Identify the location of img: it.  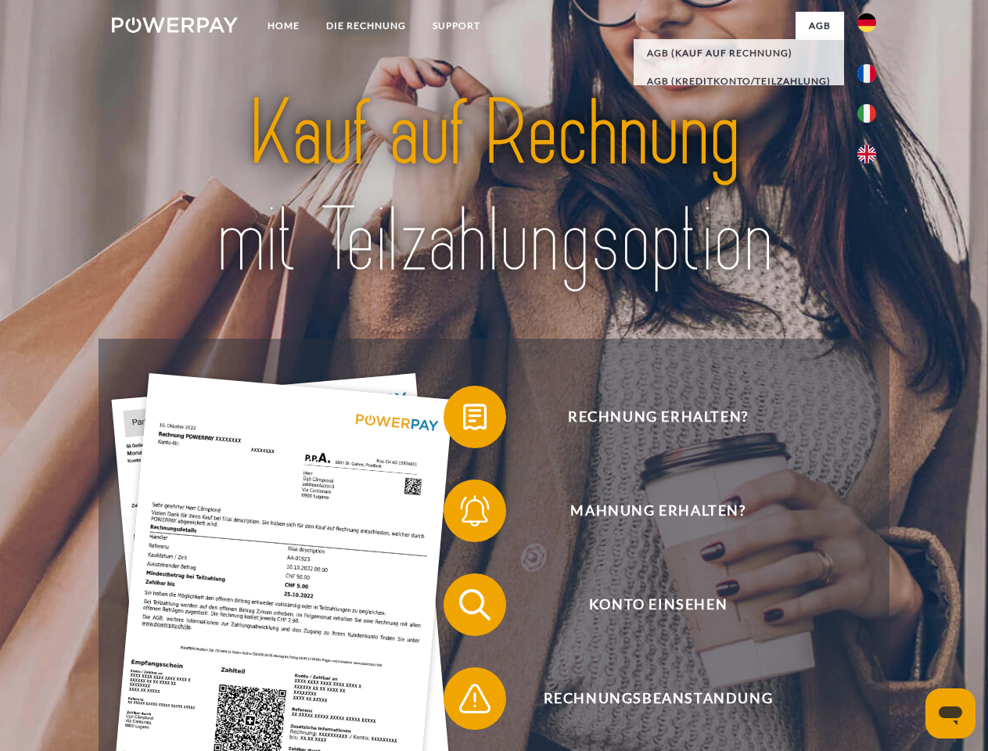
(867, 113).